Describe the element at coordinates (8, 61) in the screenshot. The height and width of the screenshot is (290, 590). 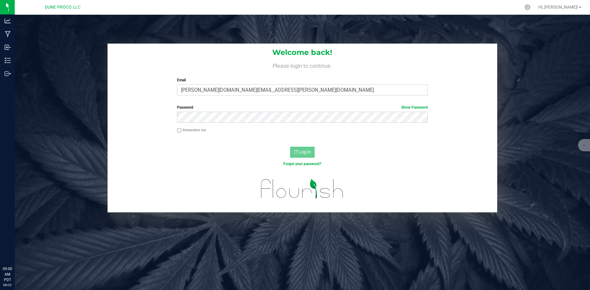
I see `inline-svg: Inventory` at that location.